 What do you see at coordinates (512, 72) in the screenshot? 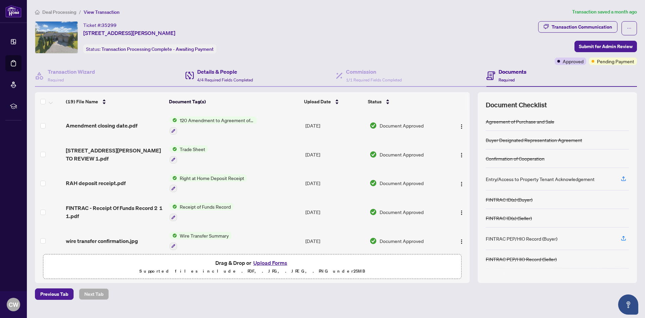
I see `h4: Documents` at bounding box center [512, 72].